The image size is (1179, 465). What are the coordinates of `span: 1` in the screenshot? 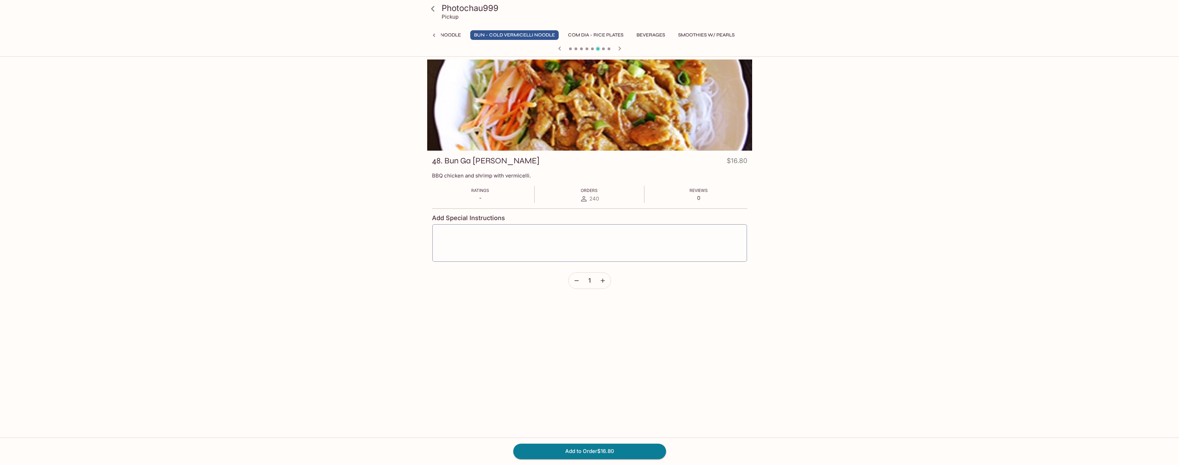 It's located at (589, 281).